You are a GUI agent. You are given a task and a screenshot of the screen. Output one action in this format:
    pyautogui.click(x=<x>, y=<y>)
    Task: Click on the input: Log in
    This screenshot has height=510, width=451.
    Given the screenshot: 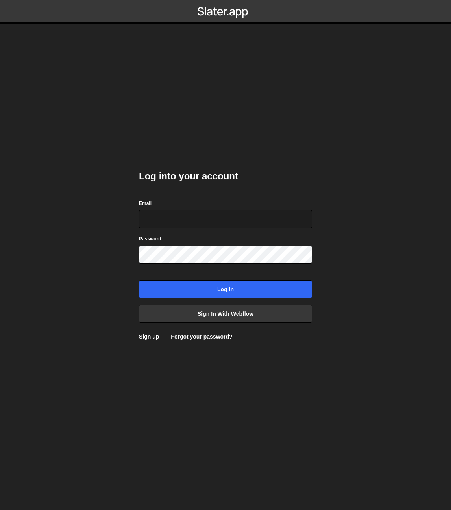 What is the action you would take?
    pyautogui.click(x=226, y=289)
    